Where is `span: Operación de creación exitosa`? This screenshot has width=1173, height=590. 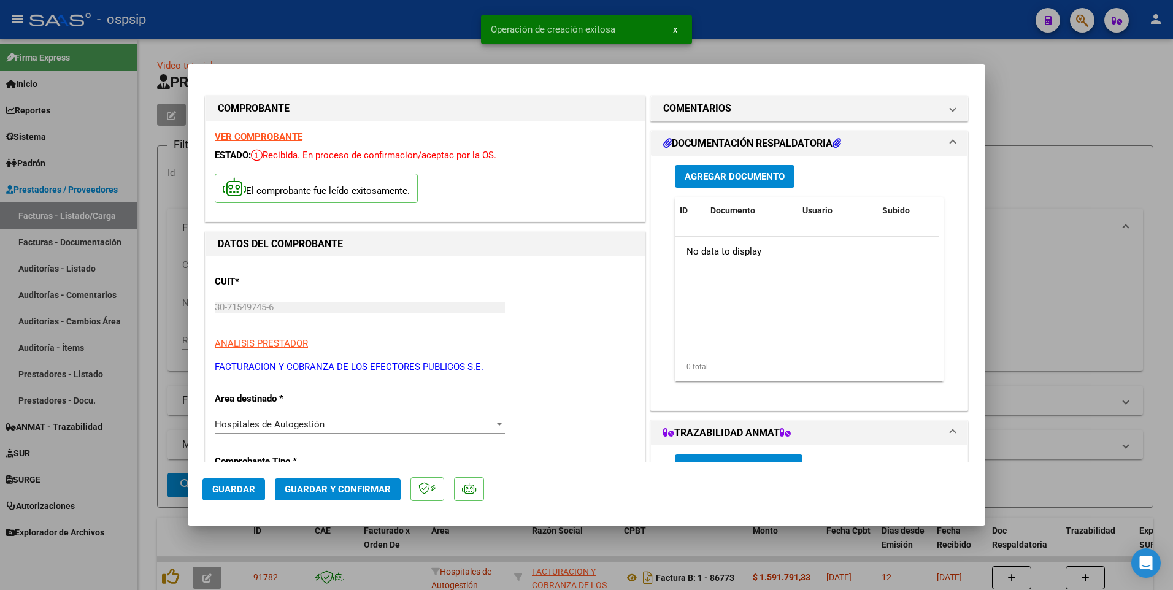
span: Operación de creación exitosa is located at coordinates (553, 29).